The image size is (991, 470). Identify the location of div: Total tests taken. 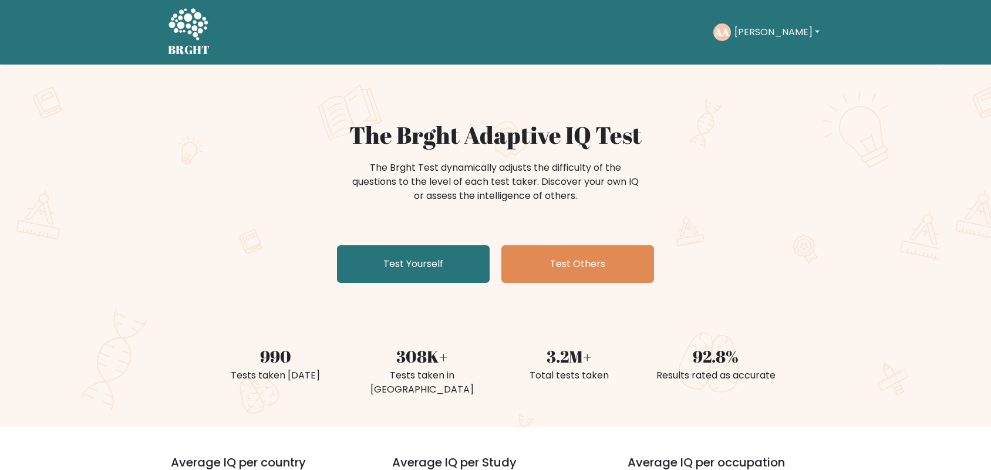
(569, 376).